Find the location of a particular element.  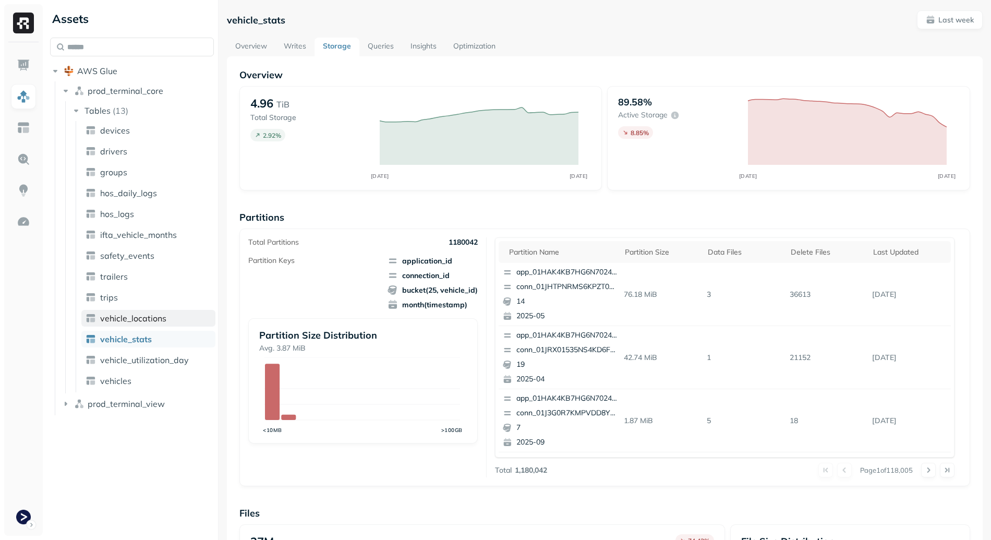

p: Active storage is located at coordinates (643, 115).